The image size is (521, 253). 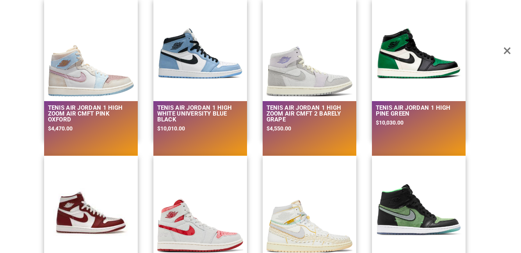 I want to click on img: Tenis Jordan 1 High Zoom Air Cmft 2 Valentines Day 2023, so click(x=200, y=226).